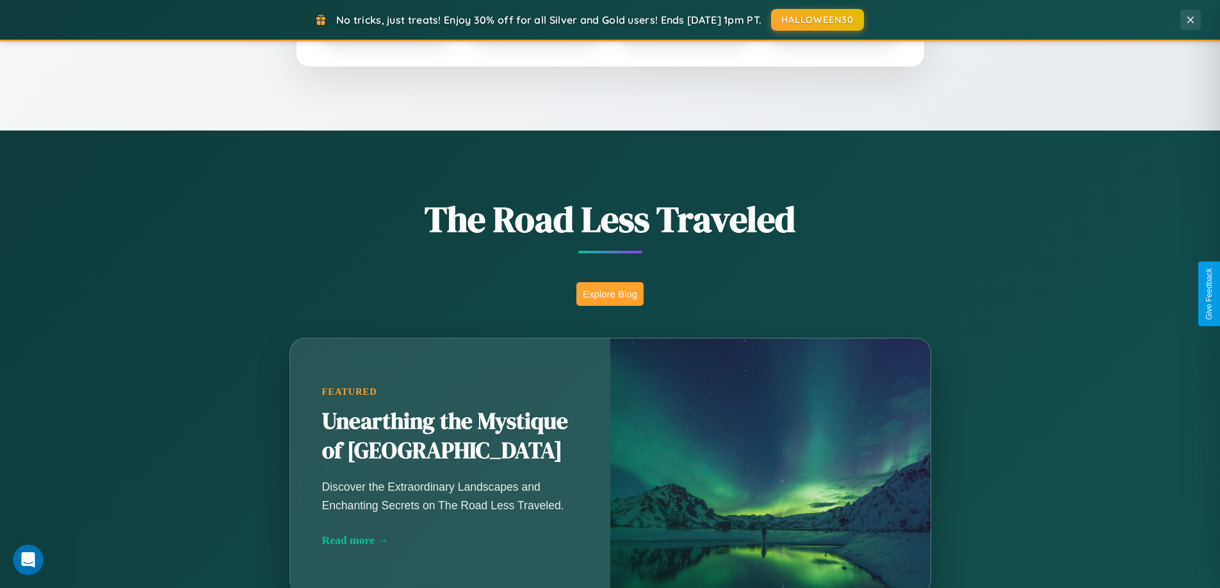  What do you see at coordinates (1209, 294) in the screenshot?
I see `div: Give Feedback` at bounding box center [1209, 294].